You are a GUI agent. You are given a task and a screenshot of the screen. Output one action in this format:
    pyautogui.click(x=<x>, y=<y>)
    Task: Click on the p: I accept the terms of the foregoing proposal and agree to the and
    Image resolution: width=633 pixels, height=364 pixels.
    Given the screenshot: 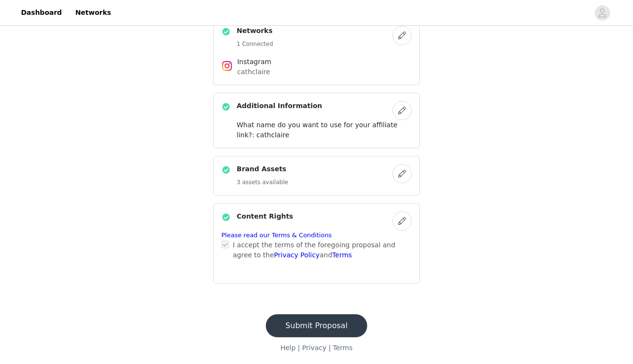 What is the action you would take?
    pyautogui.click(x=322, y=250)
    